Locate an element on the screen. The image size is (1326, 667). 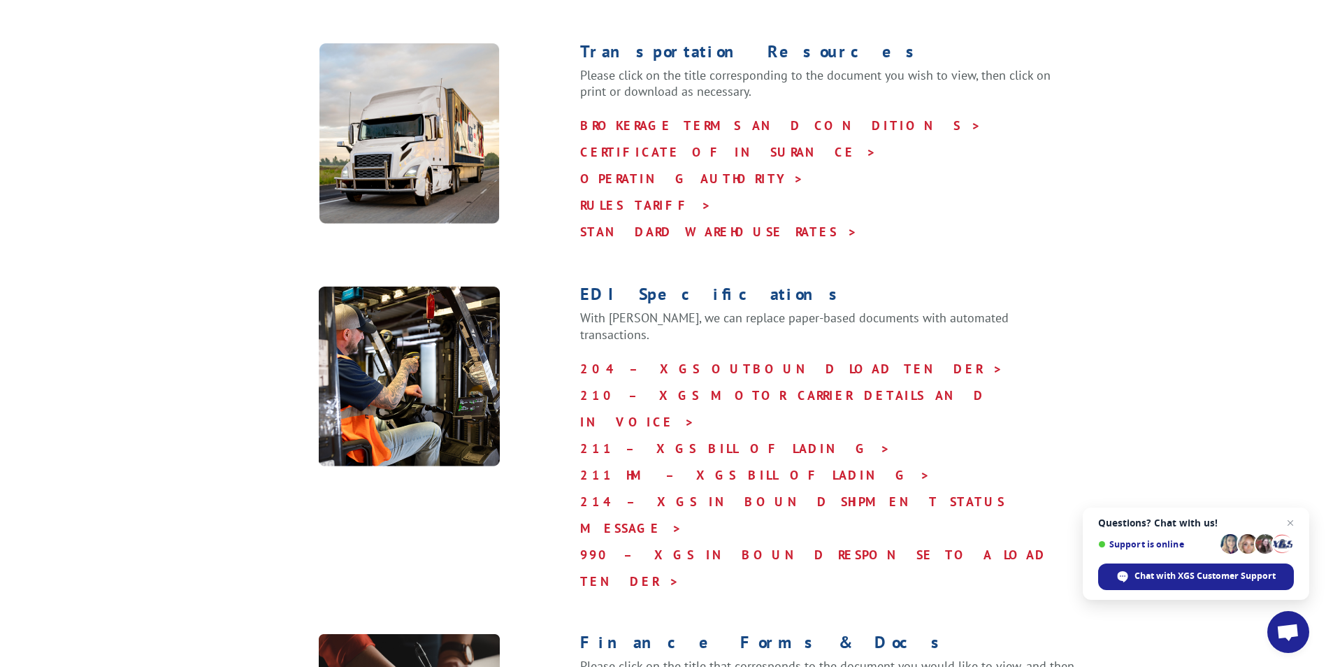
a: 211 HM – XGS BILL OF LADING > is located at coordinates (755, 474).